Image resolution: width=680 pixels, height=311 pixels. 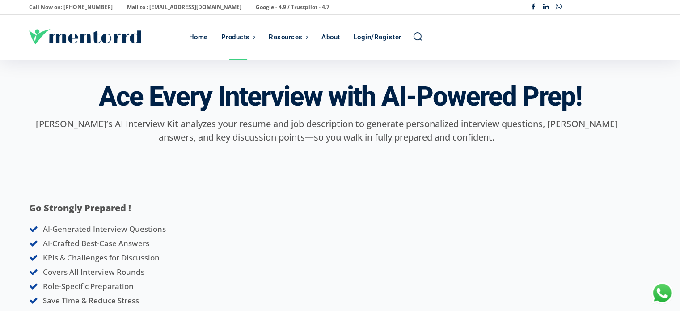 I want to click on a: Home, so click(x=199, y=37).